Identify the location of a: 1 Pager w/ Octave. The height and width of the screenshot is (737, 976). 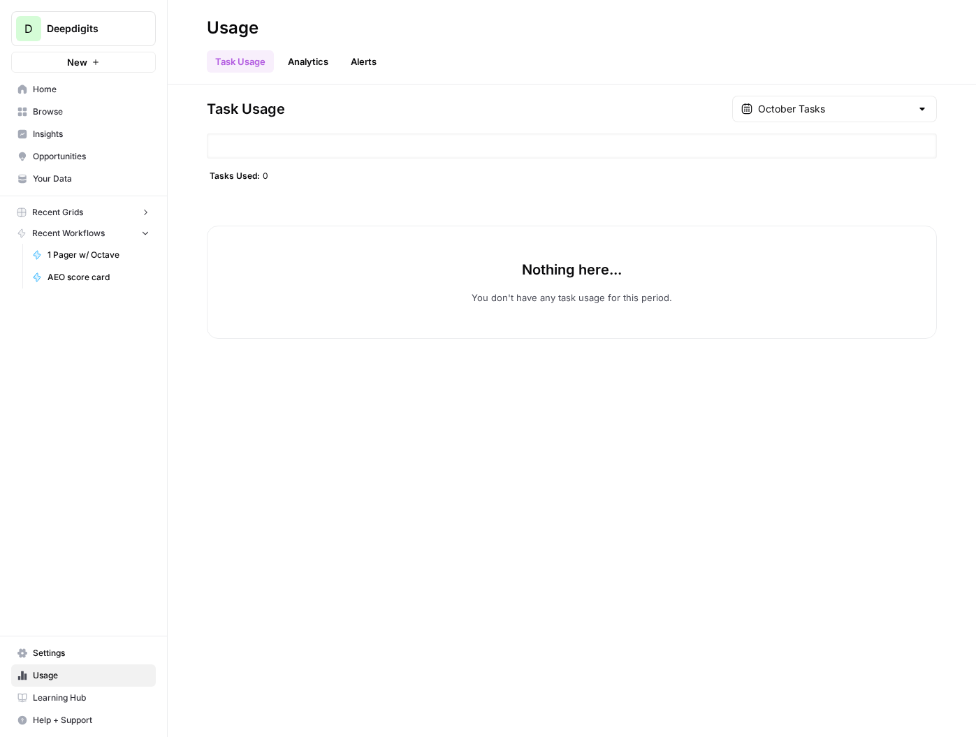
(91, 255).